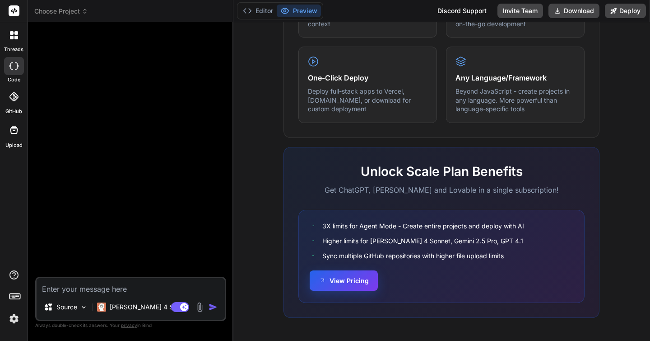 This screenshot has width=650, height=341. I want to click on span: 3X limits for Agent Mode - Create entire projects and deploy with AI, so click(423, 225).